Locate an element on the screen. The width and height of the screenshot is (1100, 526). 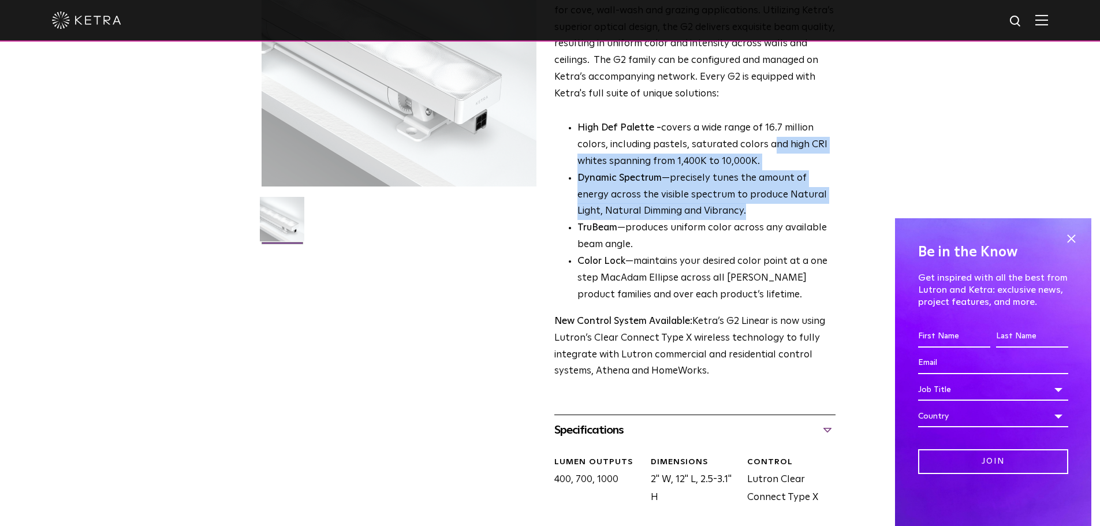
strong: TruBeam is located at coordinates (597, 228).